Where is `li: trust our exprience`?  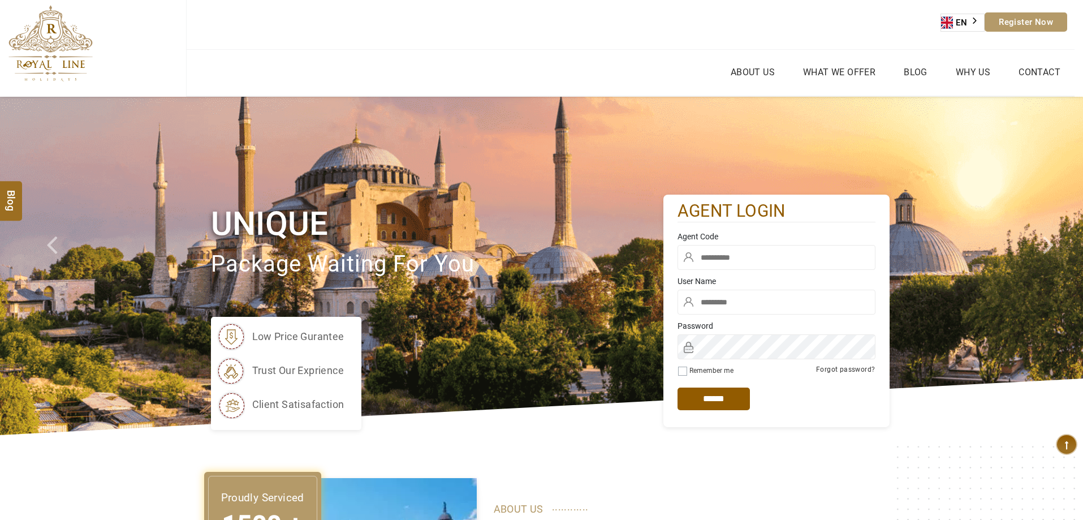
li: trust our exprience is located at coordinates (281, 371).